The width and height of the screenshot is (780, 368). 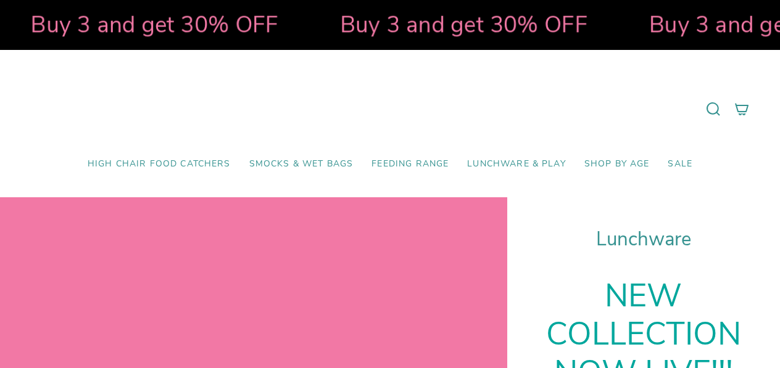 What do you see at coordinates (410, 164) in the screenshot?
I see `a: Feeding Range` at bounding box center [410, 164].